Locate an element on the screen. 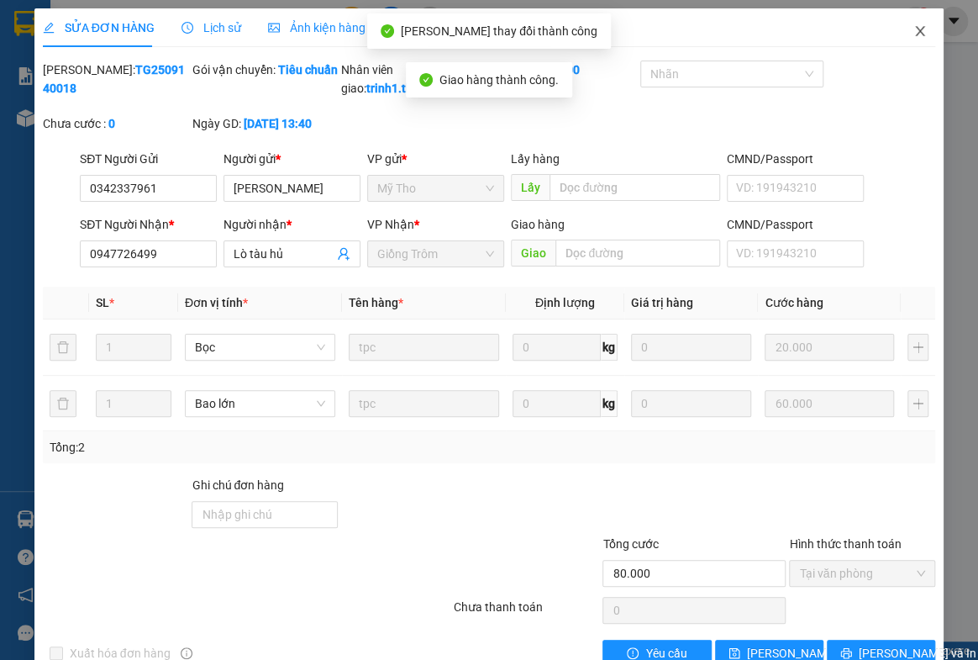 Image resolution: width=978 pixels, height=660 pixels. div: Người nhận is located at coordinates (292, 224).